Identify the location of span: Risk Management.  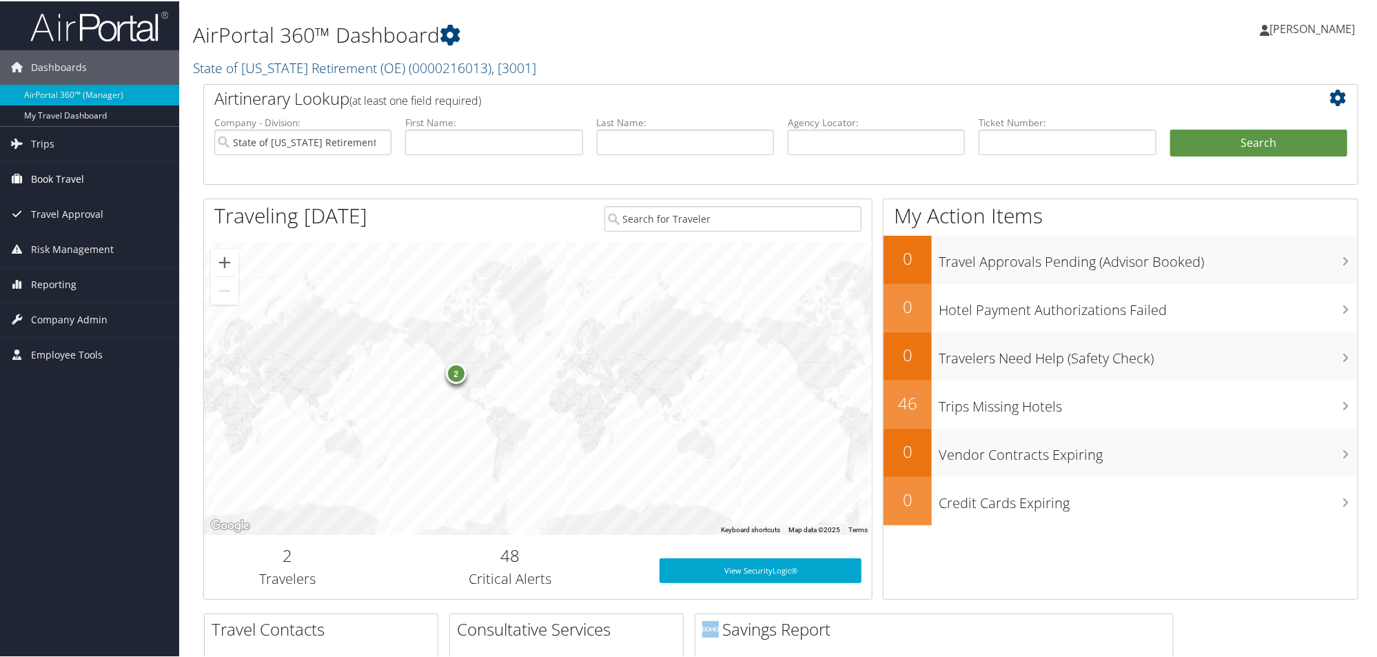
(72, 248).